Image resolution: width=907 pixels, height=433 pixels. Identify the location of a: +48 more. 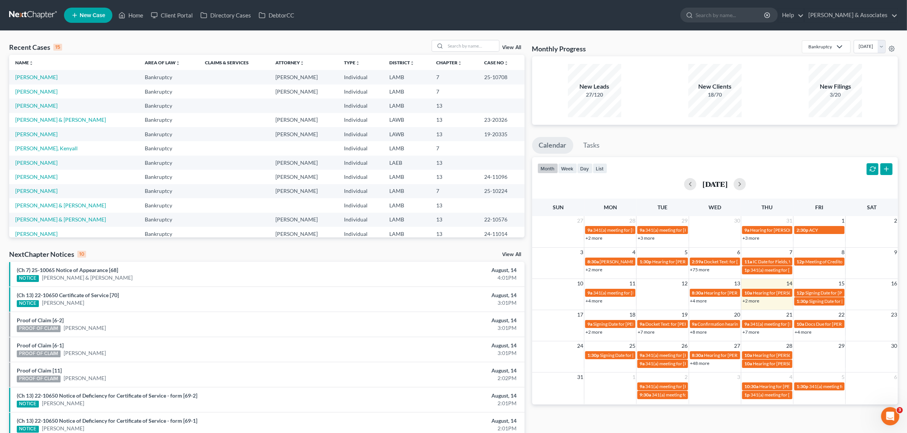
(700, 363).